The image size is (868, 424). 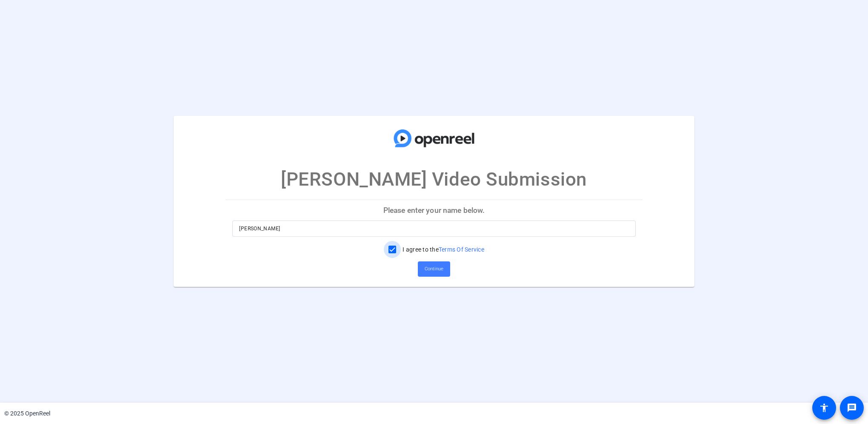 I want to click on a: Terms Of Service, so click(x=461, y=249).